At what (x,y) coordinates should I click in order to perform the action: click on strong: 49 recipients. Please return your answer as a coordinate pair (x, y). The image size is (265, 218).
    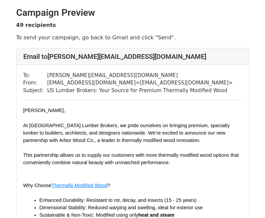
    Looking at the image, I should click on (36, 25).